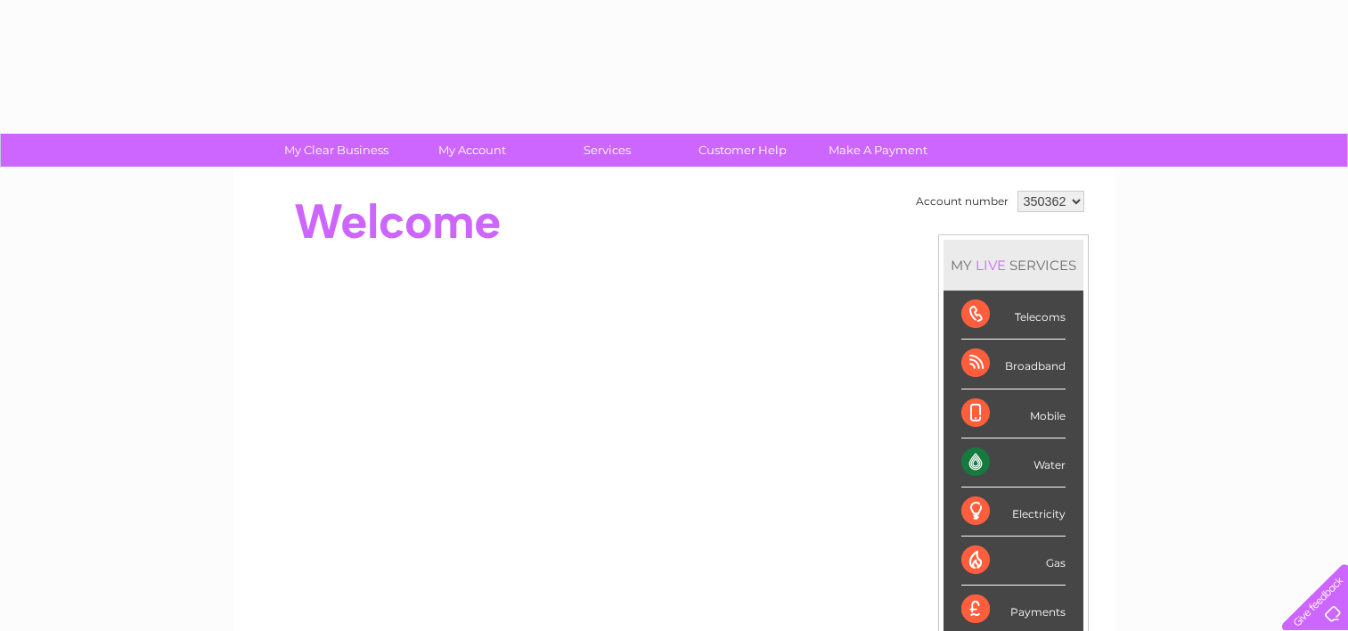  What do you see at coordinates (1013, 364) in the screenshot?
I see `div: Broadband` at bounding box center [1013, 364].